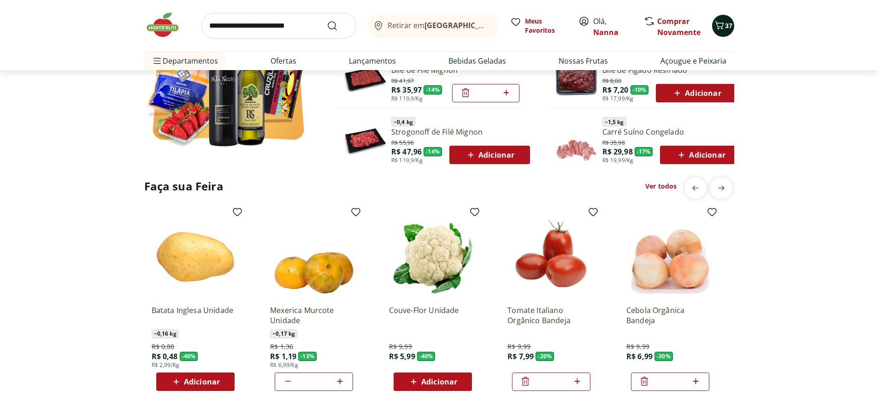 The image size is (878, 420). Describe the element at coordinates (402, 142) in the screenshot. I see `span: R$ 55,96` at that location.